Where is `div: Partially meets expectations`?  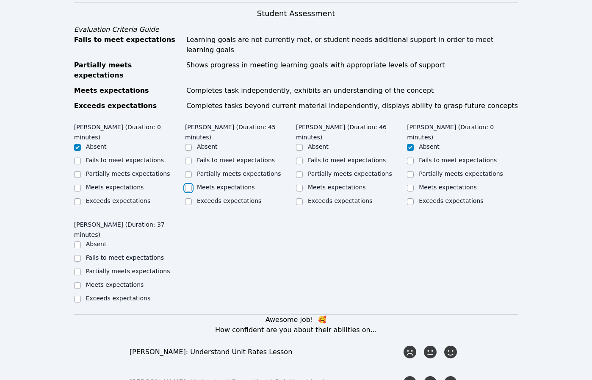
div: Partially meets expectations is located at coordinates (128, 70).